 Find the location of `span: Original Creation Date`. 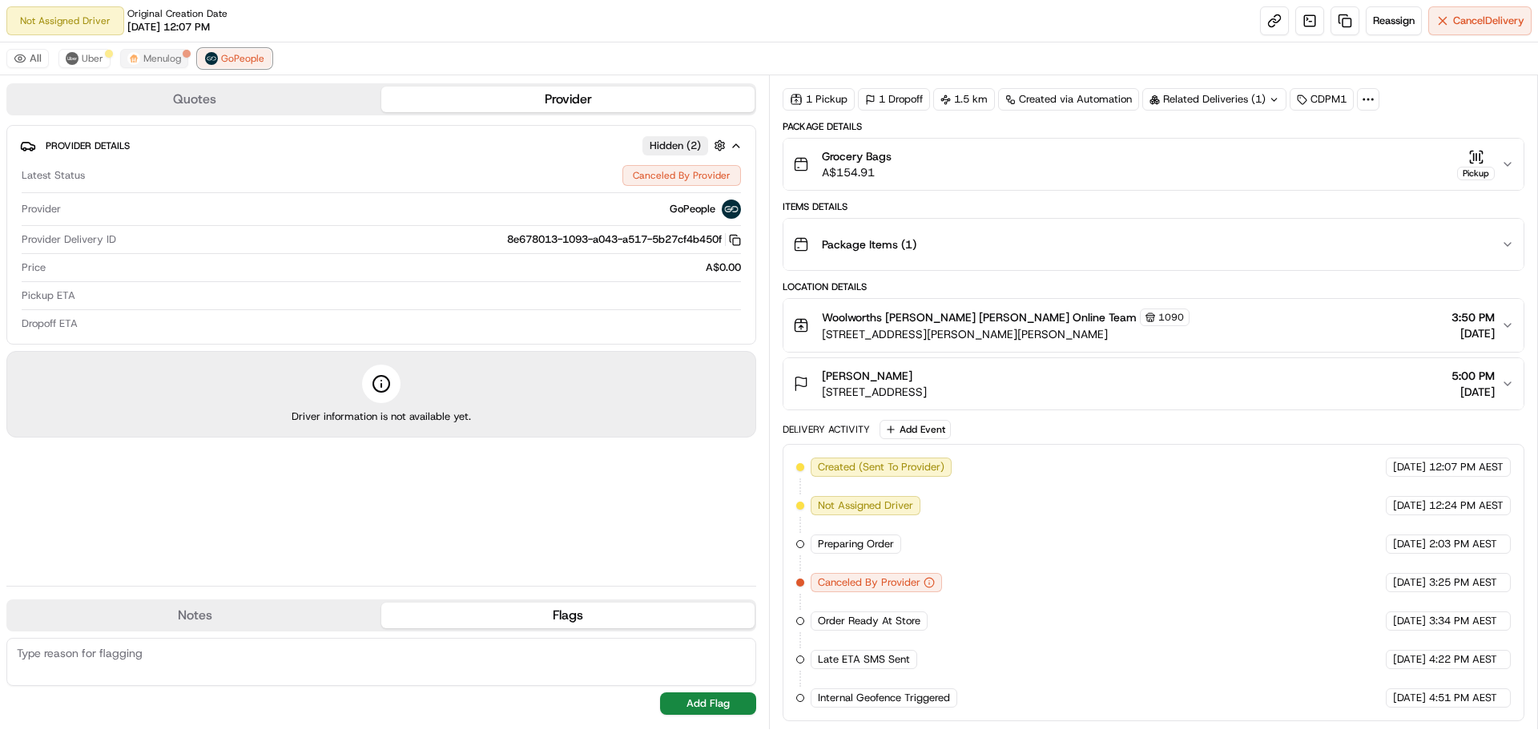

span: Original Creation Date is located at coordinates (177, 14).